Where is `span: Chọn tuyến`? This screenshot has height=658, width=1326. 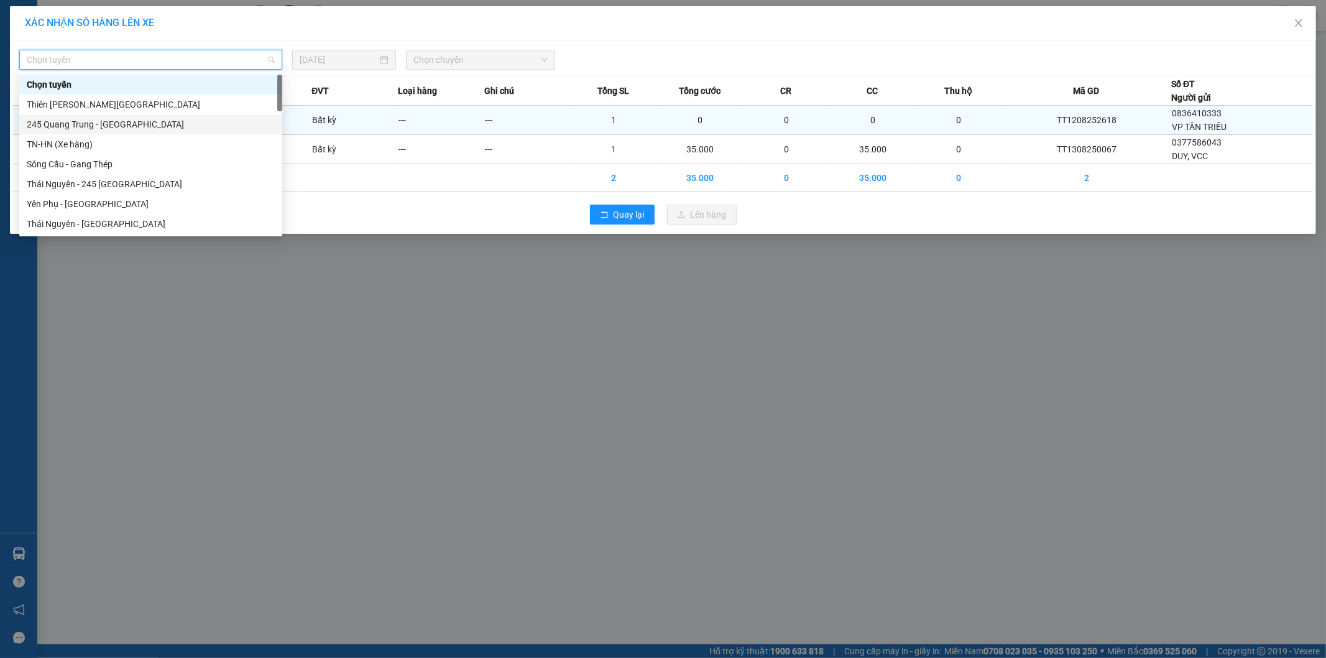
span: Chọn tuyến is located at coordinates (150, 60).